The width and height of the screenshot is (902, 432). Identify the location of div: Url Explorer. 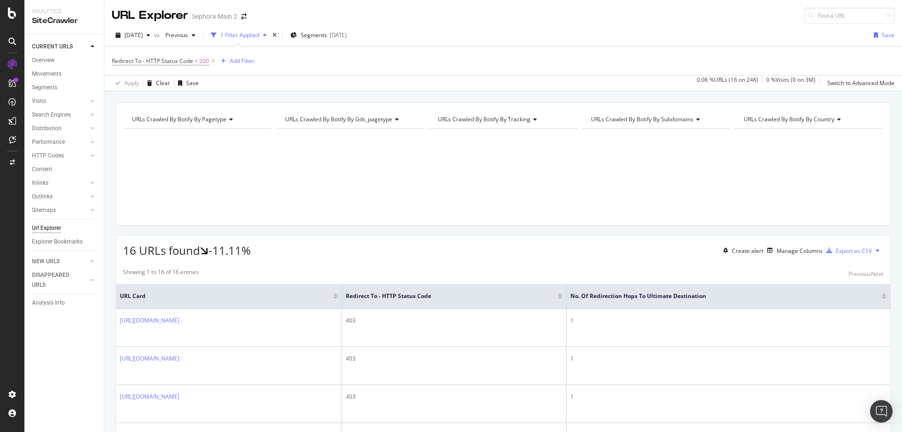
(47, 228).